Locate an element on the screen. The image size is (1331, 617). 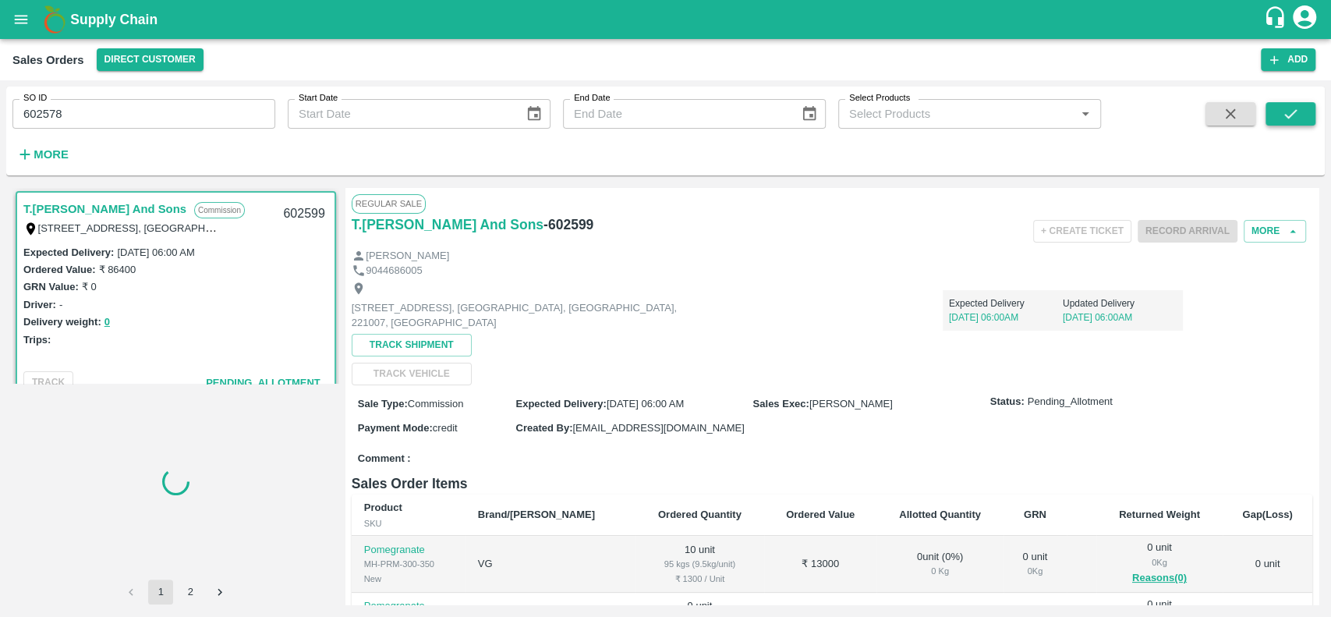
input: Start Date is located at coordinates (400, 114).